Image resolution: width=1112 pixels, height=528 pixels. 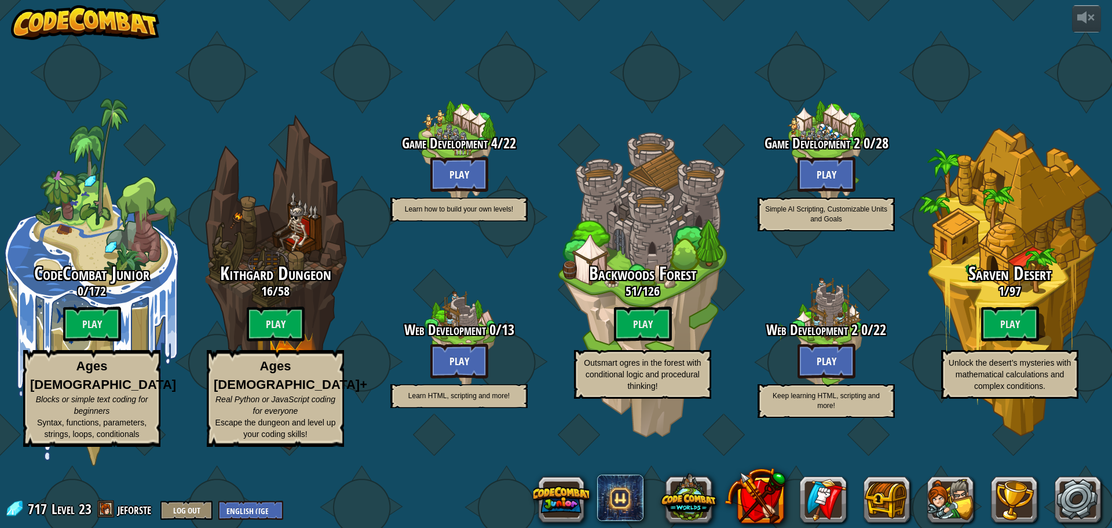 I want to click on span: Kithgard Dungeon, so click(x=276, y=273).